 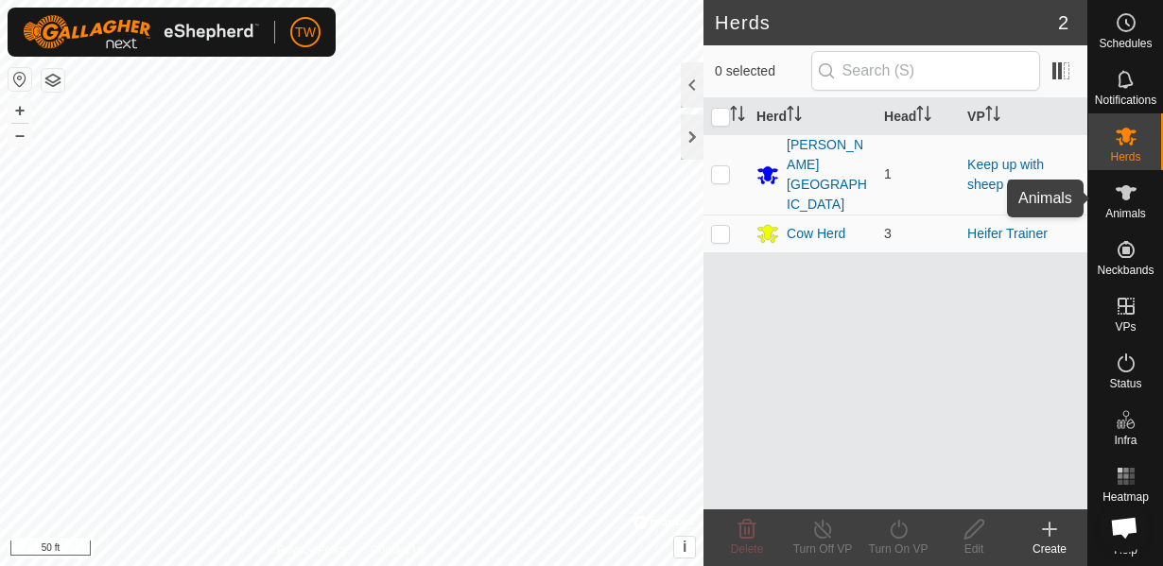 I want to click on img: Gallagher Logo, so click(x=141, y=32).